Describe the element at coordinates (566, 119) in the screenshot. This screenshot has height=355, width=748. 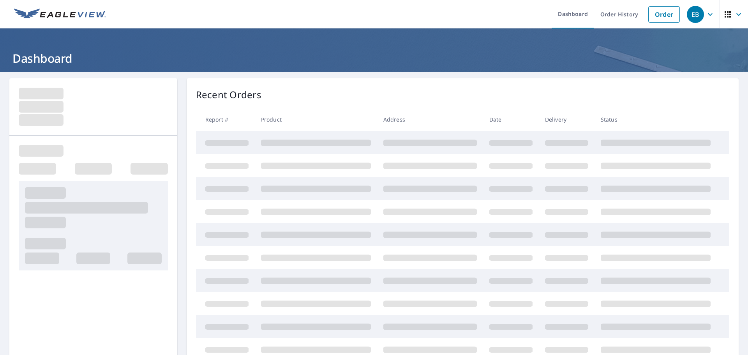
I see `th: Delivery` at that location.